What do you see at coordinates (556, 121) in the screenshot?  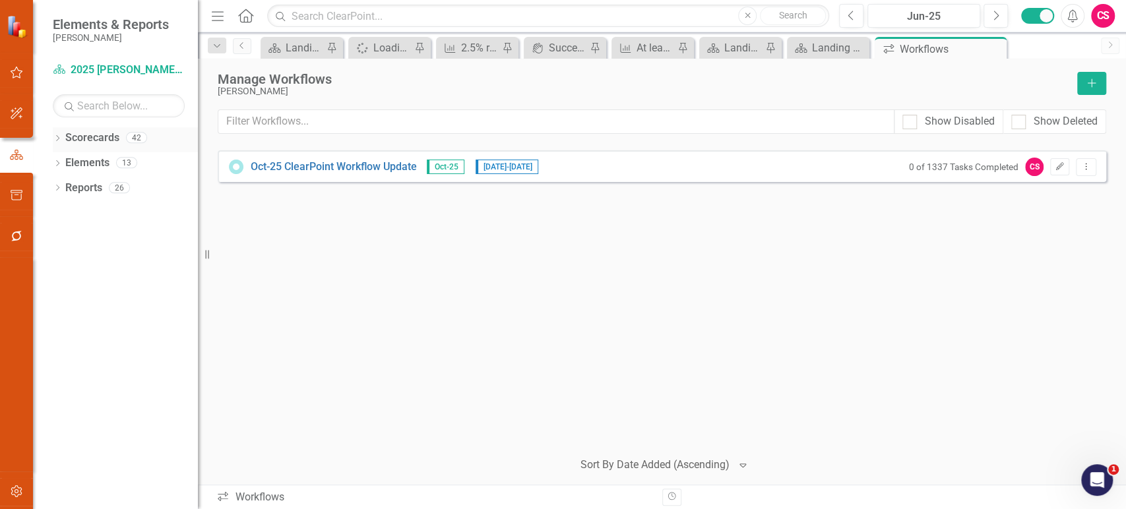 I see `input: Filter Workflows...` at bounding box center [556, 121].